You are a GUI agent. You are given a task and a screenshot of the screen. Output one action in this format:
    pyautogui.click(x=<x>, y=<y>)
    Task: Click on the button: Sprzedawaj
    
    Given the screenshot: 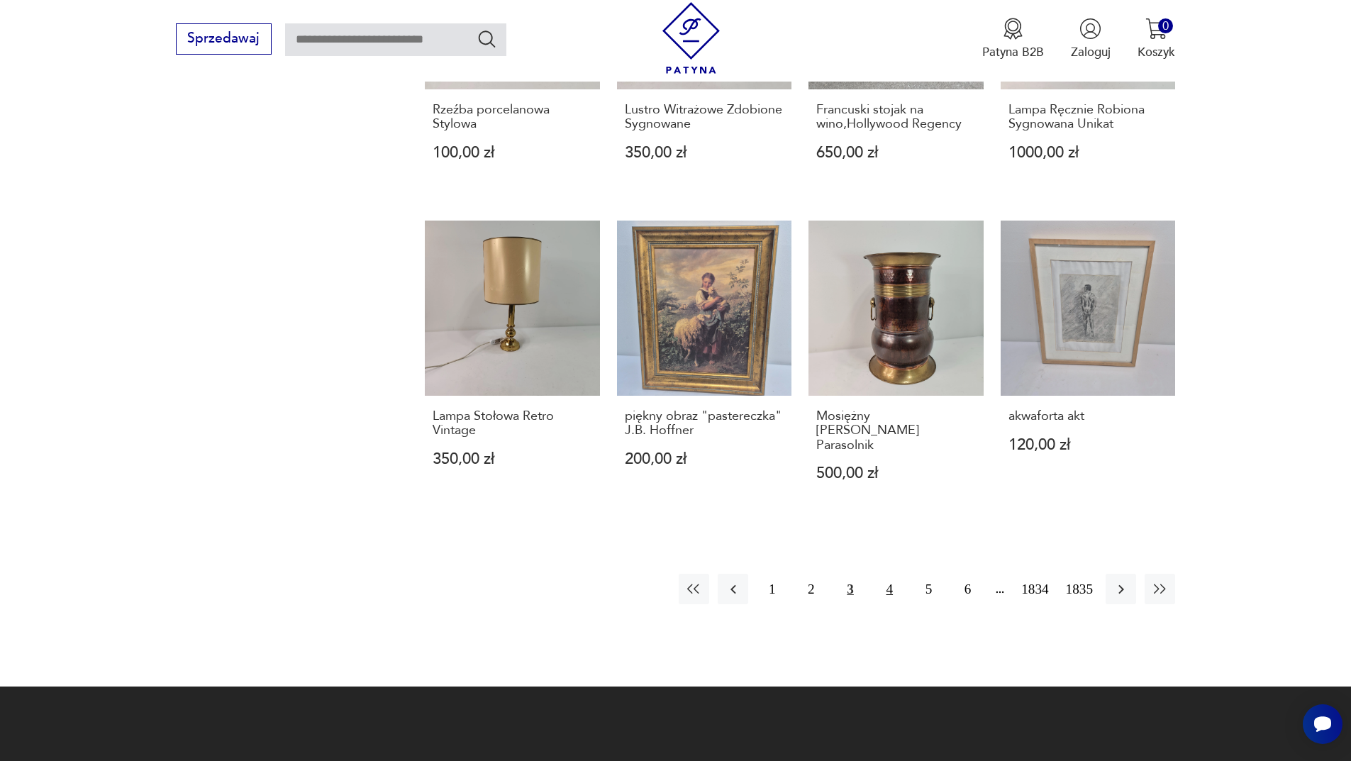 What is the action you would take?
    pyautogui.click(x=223, y=39)
    